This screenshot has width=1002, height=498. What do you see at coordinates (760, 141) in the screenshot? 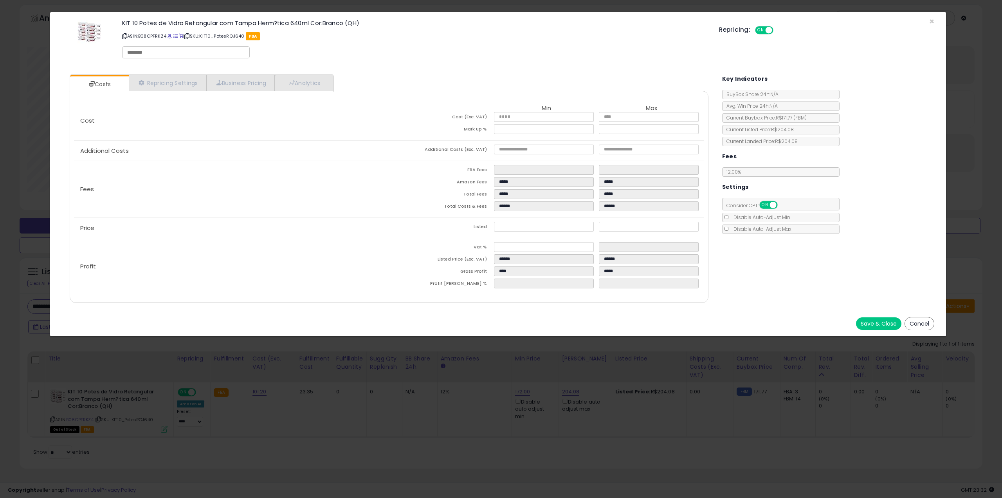
I see `span: Current Landed Price: R$204.08` at bounding box center [760, 141].